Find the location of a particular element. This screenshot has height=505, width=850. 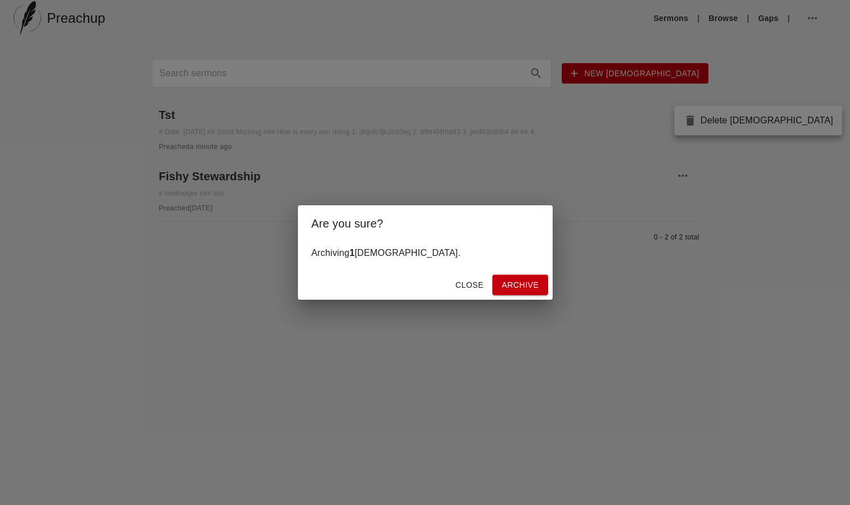

h2: Are you sure? is located at coordinates (425, 223).